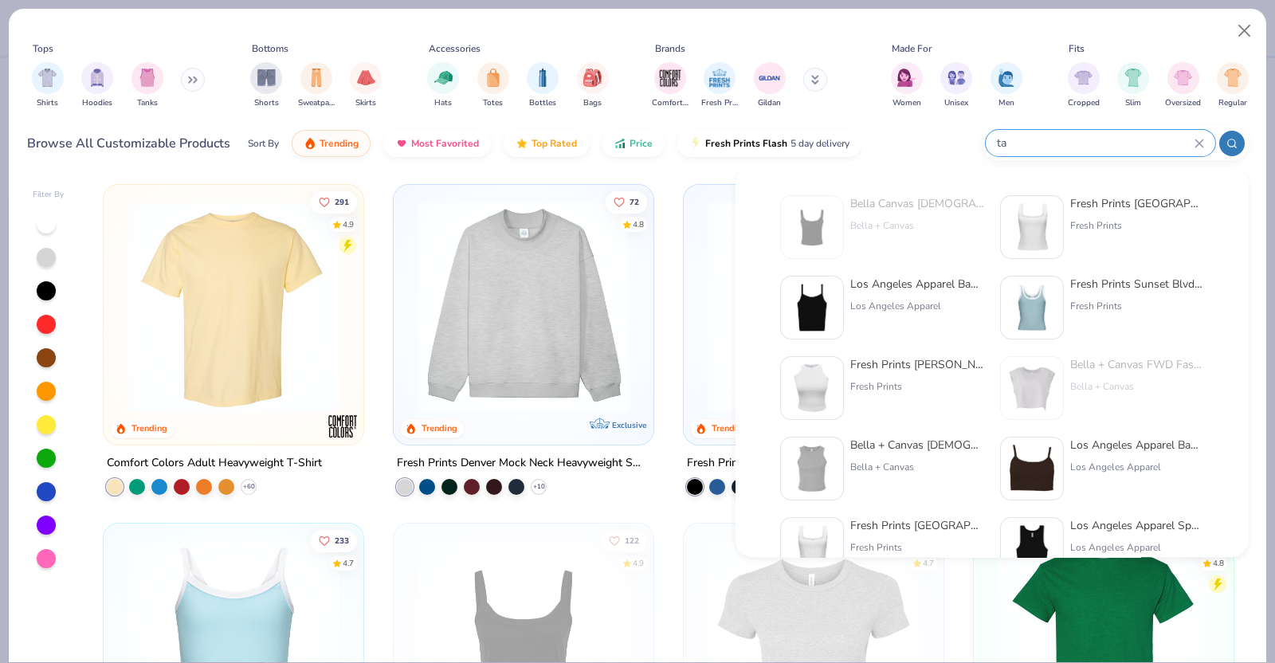 Image resolution: width=1275 pixels, height=663 pixels. Describe the element at coordinates (214, 463) in the screenshot. I see `div: Comfort Colors Adult Heavyweight T-Shirt` at that location.